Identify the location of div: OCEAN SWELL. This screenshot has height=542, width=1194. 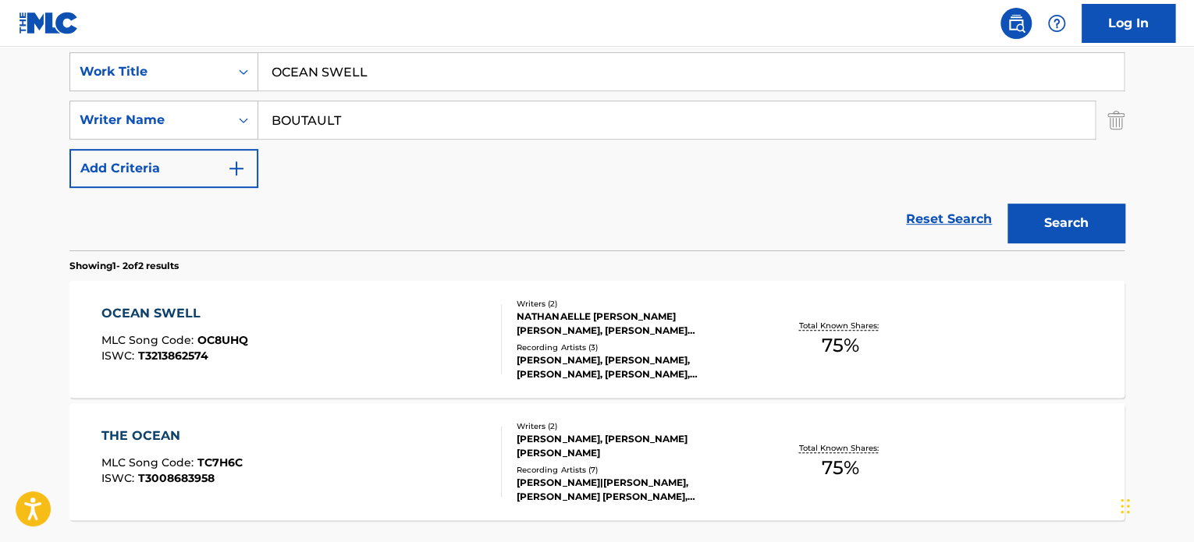
(175, 314).